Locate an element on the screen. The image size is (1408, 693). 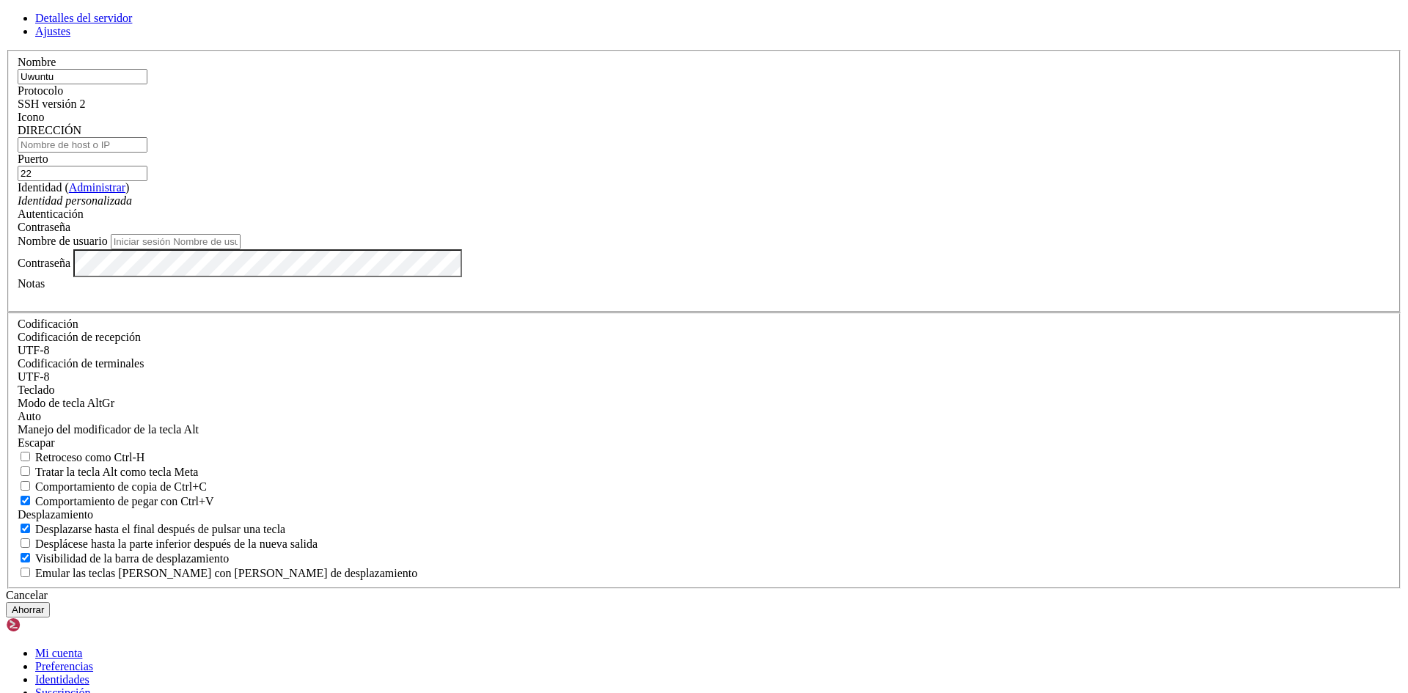
font: Detalles del servidor is located at coordinates (84, 18).